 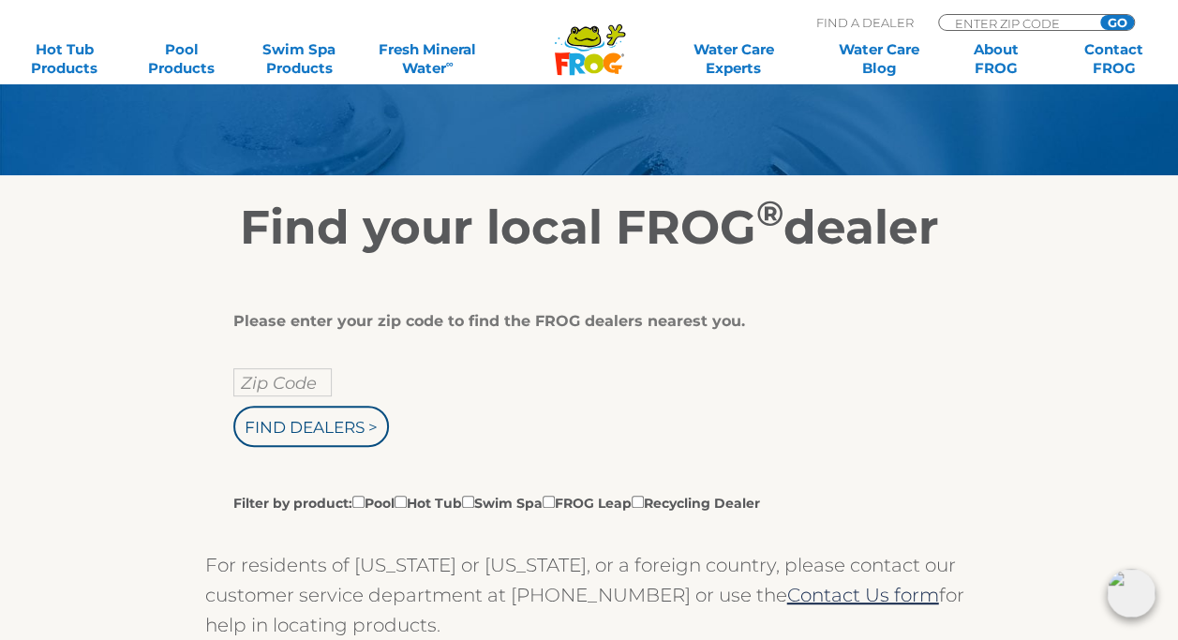 What do you see at coordinates (298, 59) in the screenshot?
I see `a: Swim SpaProducts` at bounding box center [298, 59].